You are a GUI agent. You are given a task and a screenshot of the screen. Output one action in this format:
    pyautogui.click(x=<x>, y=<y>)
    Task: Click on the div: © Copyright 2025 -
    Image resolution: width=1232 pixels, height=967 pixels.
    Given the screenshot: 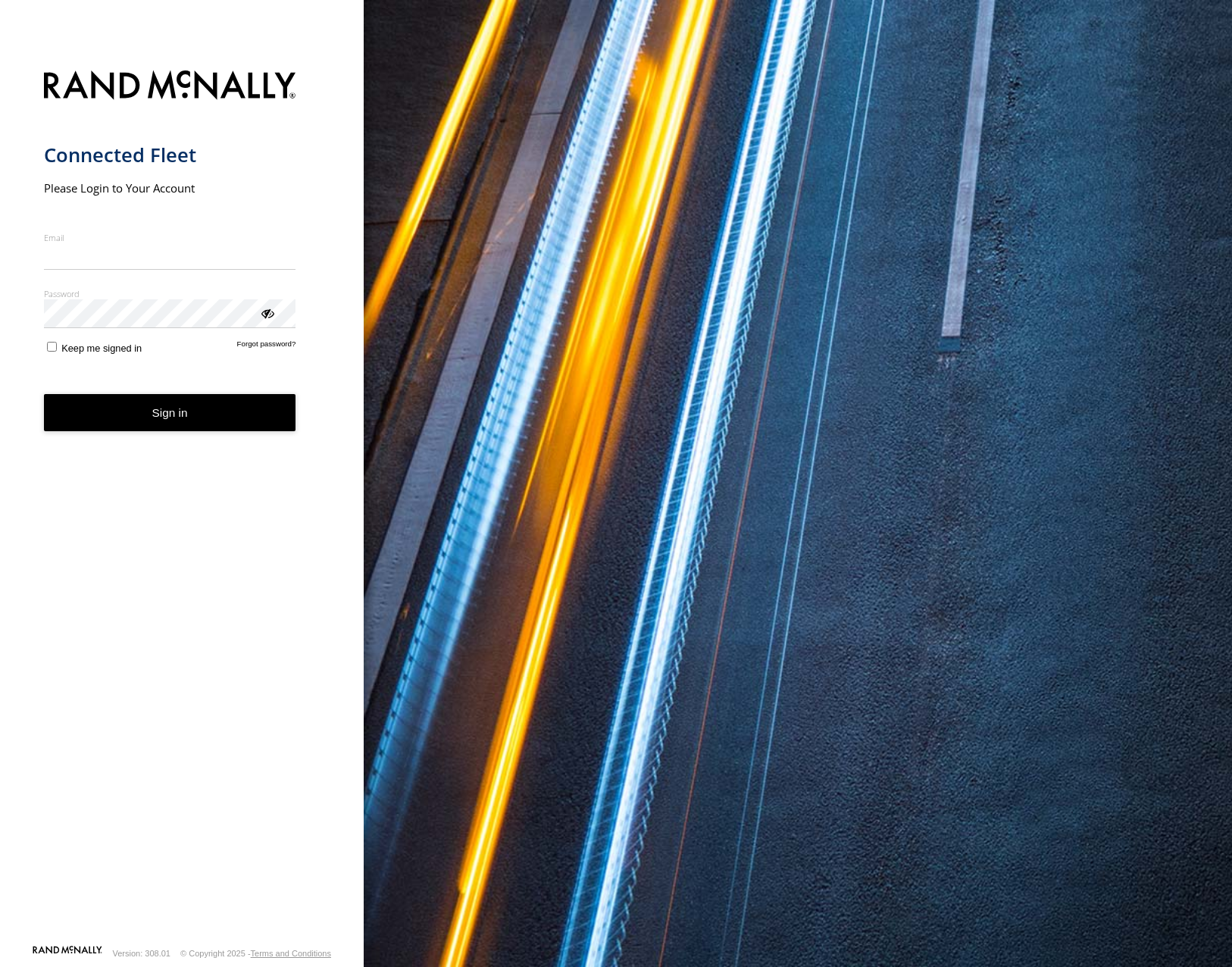 What is the action you would take?
    pyautogui.click(x=255, y=953)
    